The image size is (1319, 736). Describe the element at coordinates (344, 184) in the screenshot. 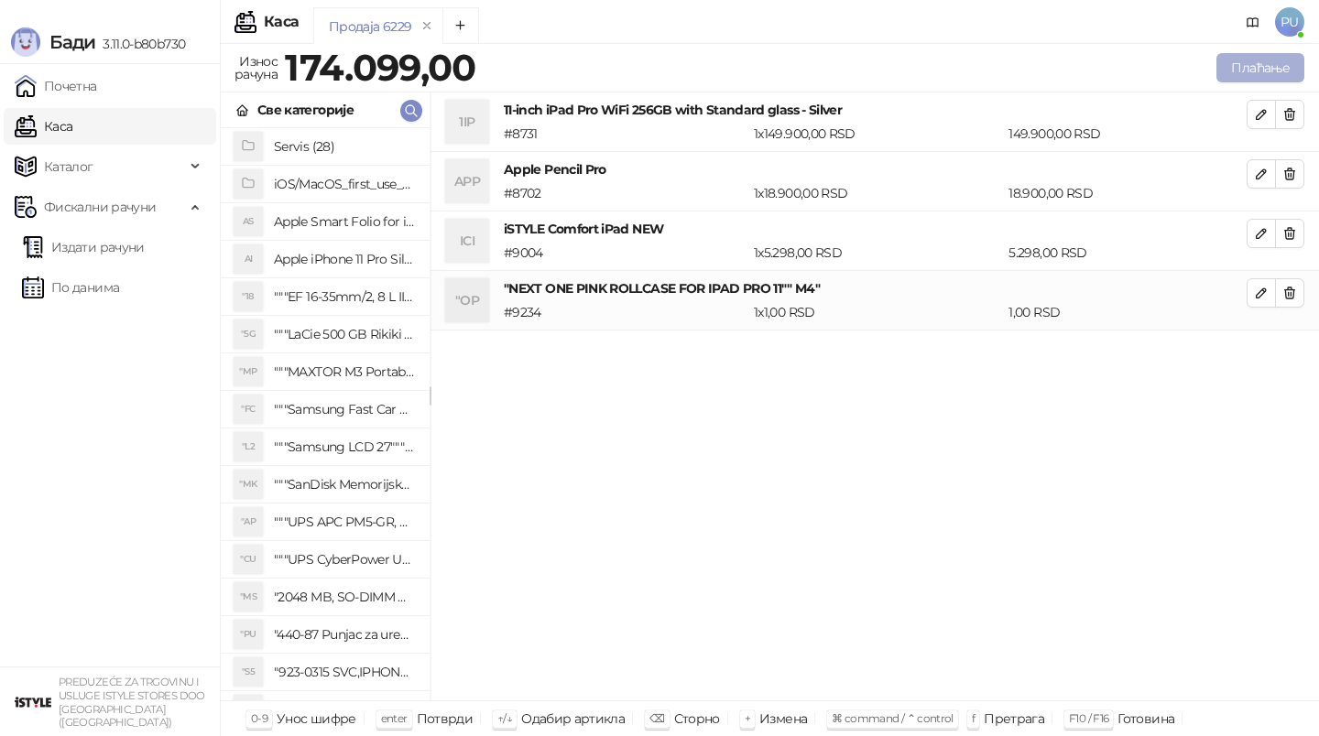

I see `h4: iOS/MacOS_first_use_assistance (4)` at that location.